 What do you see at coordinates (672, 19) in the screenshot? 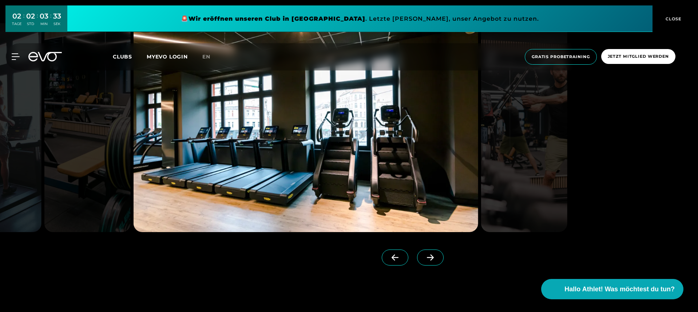
I see `span: CLOSE` at bounding box center [672, 19].